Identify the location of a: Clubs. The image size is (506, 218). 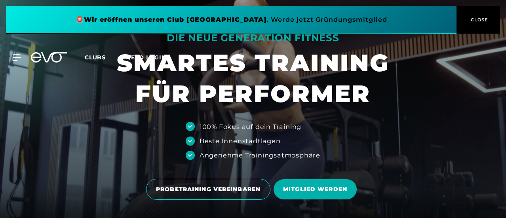
(103, 57).